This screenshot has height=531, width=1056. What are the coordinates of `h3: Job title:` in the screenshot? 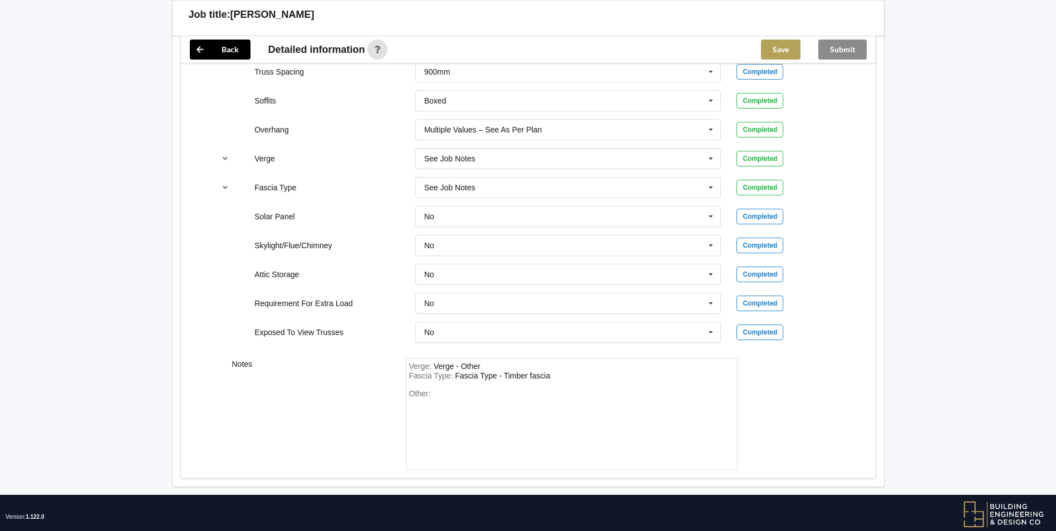 It's located at (209, 14).